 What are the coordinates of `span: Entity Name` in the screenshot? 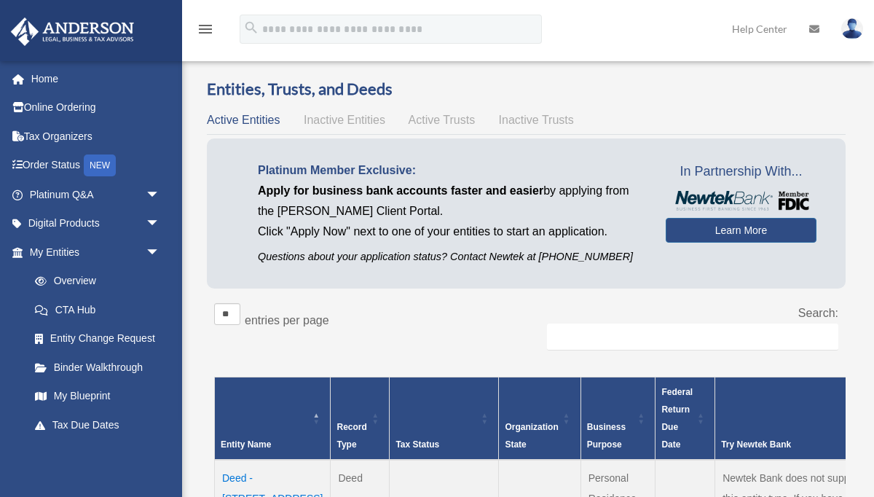 It's located at (246, 444).